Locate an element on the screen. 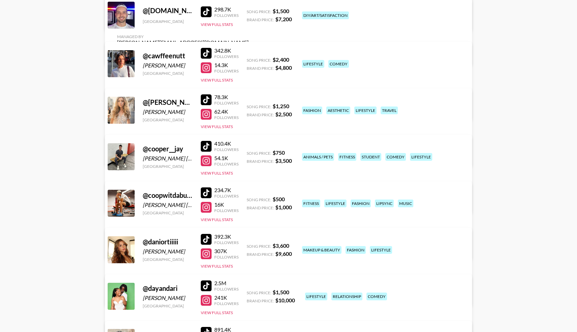  strong: $ 1,250 is located at coordinates (281, 106).